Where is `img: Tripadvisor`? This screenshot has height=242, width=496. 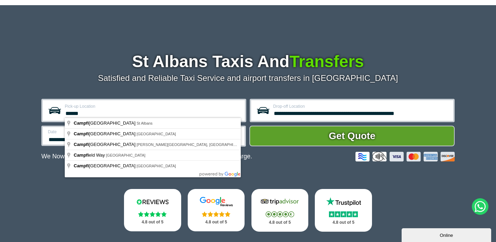
img: Tripadvisor is located at coordinates (280, 202).